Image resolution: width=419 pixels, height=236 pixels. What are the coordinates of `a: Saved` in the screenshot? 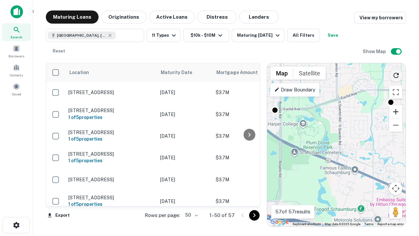 It's located at (16, 89).